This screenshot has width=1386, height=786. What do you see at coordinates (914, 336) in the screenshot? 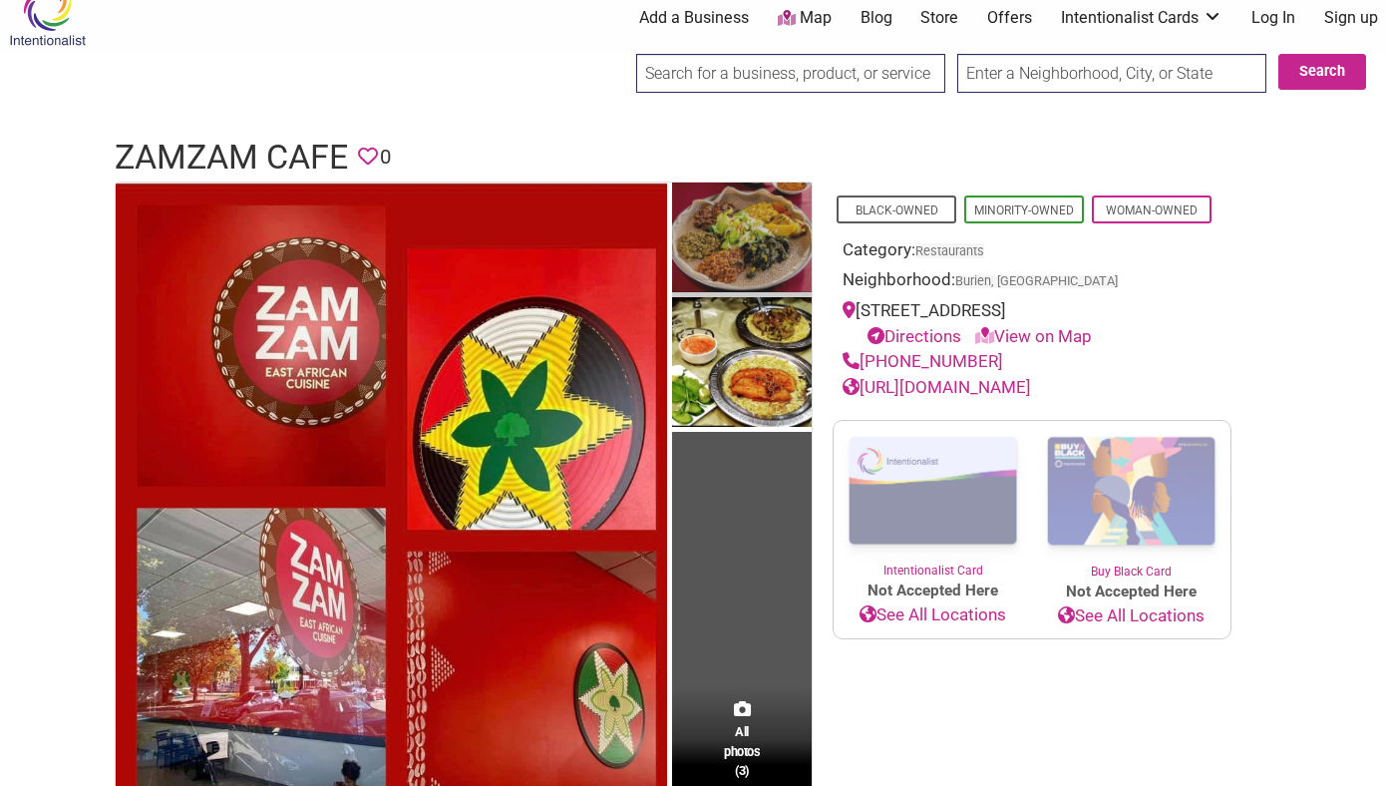
I see `a: Directions` at bounding box center [914, 336].